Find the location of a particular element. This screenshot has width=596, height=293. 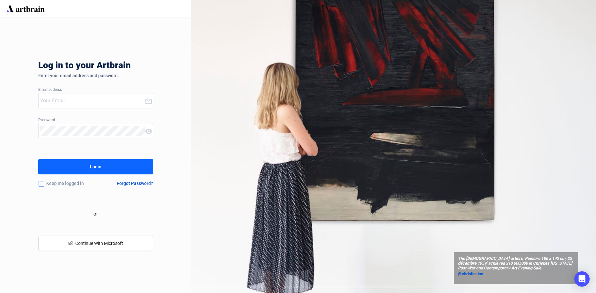

span: @christiesinc is located at coordinates (470, 274).